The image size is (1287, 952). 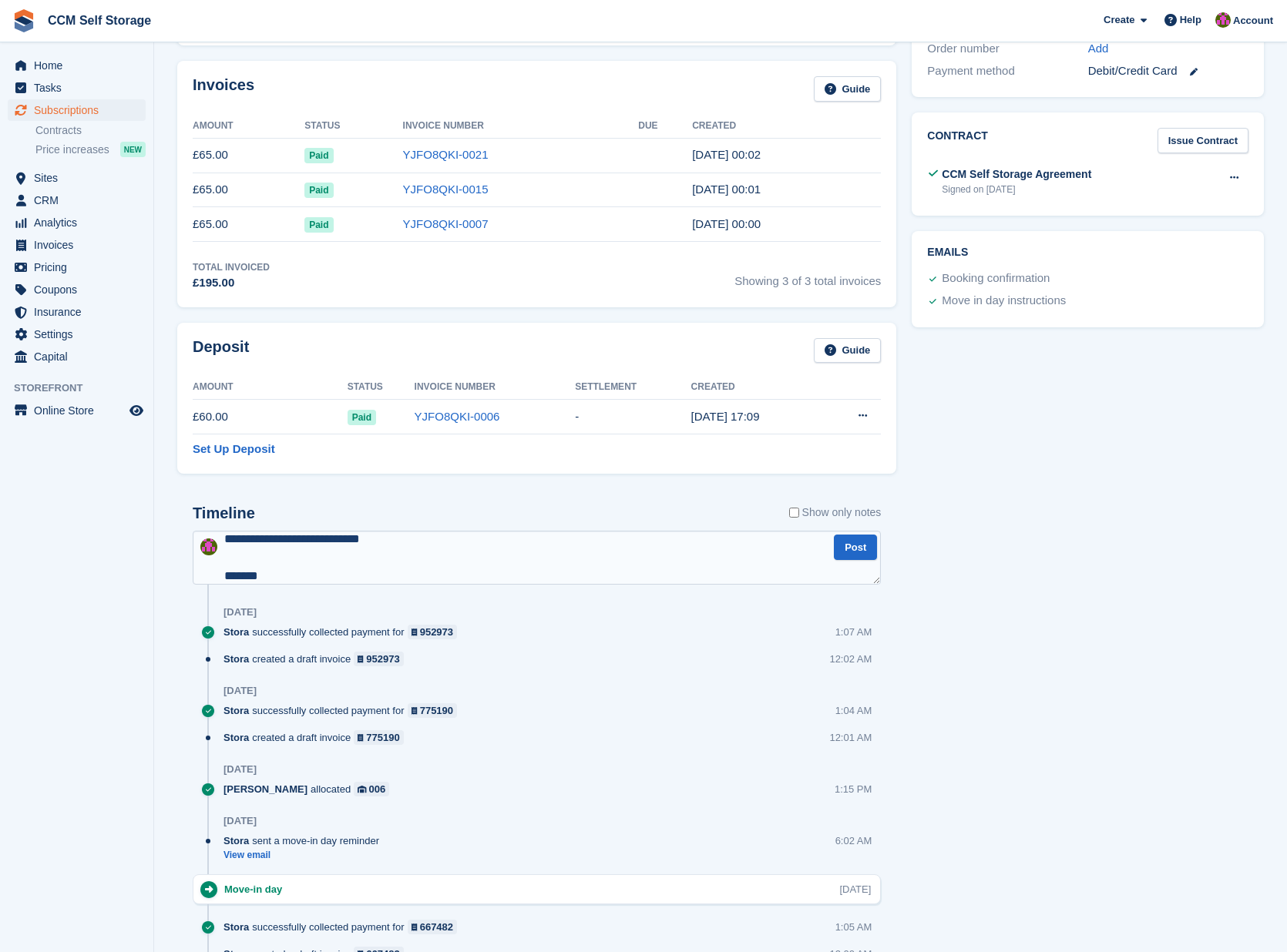 I want to click on th: Status, so click(x=381, y=387).